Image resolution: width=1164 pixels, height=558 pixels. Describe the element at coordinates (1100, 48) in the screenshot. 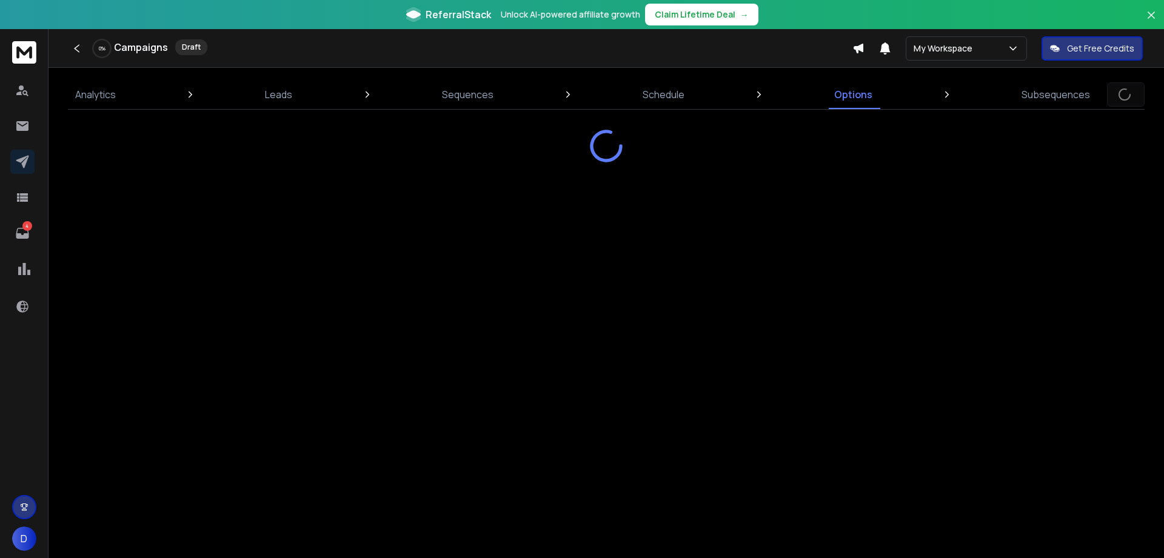

I see `p: Get Free Credits` at that location.